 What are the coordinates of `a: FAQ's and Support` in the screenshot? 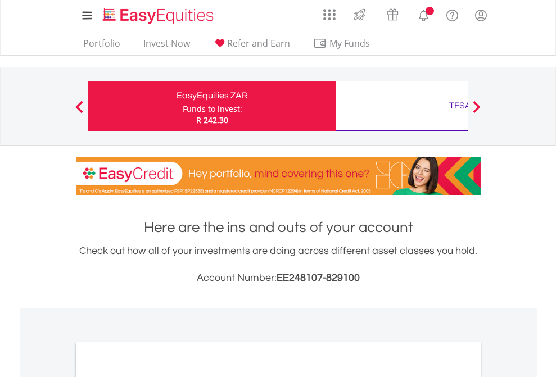 It's located at (452, 14).